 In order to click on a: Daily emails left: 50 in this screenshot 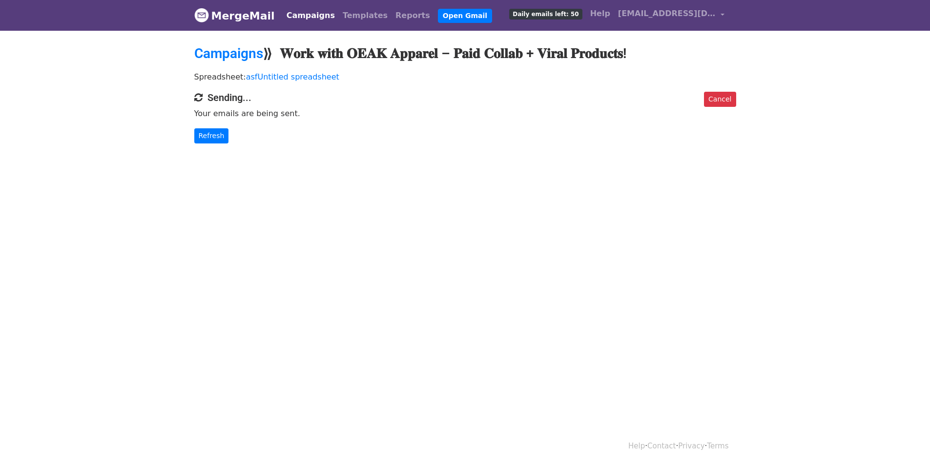, I will do `click(545, 14)`.